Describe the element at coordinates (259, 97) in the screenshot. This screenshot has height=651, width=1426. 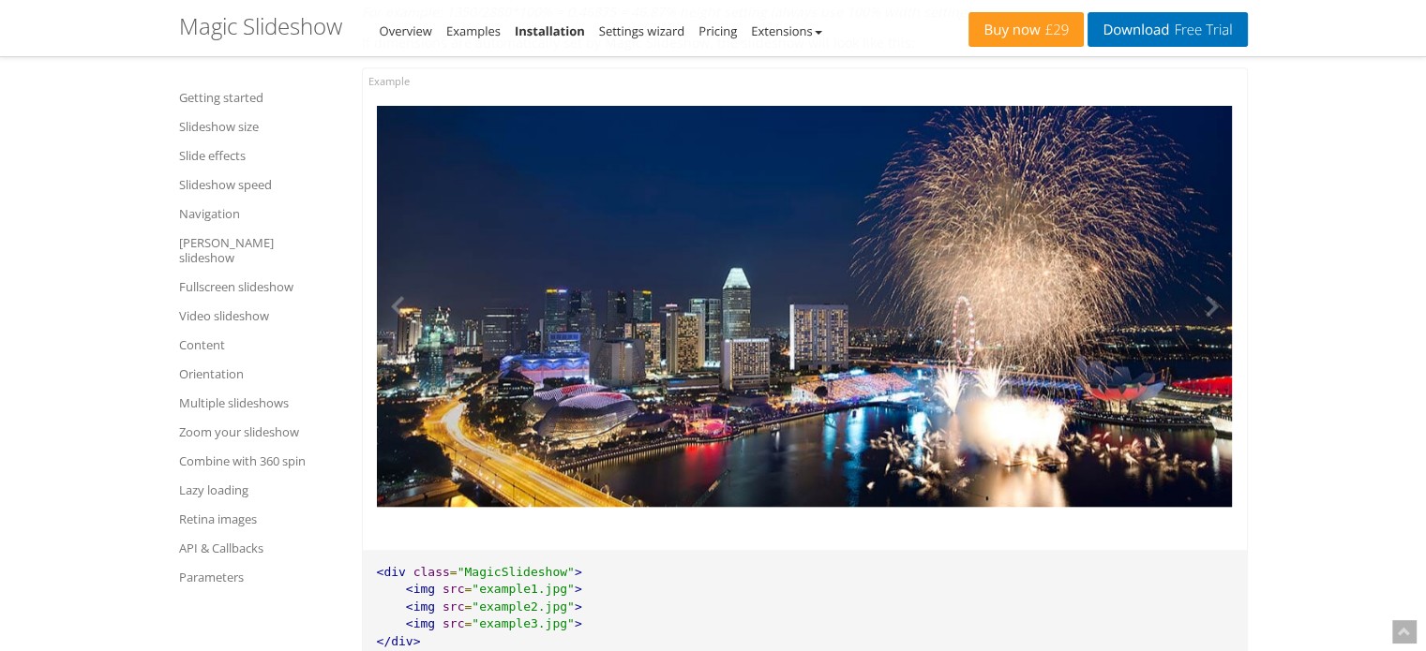
I see `a: Getting started` at that location.